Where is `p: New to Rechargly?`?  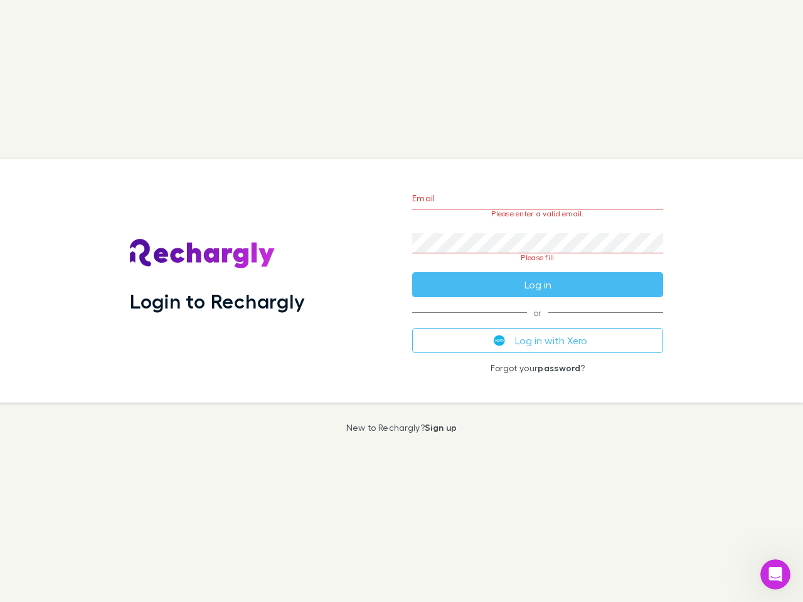 p: New to Rechargly? is located at coordinates (401, 428).